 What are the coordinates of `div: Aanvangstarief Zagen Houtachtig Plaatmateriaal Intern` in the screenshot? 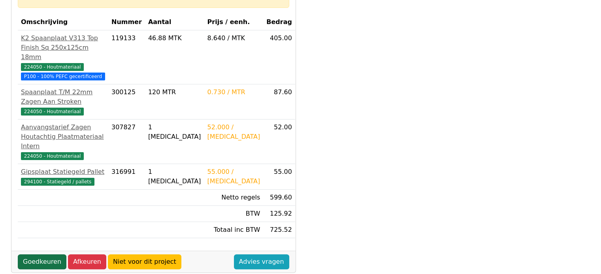 It's located at (63, 137).